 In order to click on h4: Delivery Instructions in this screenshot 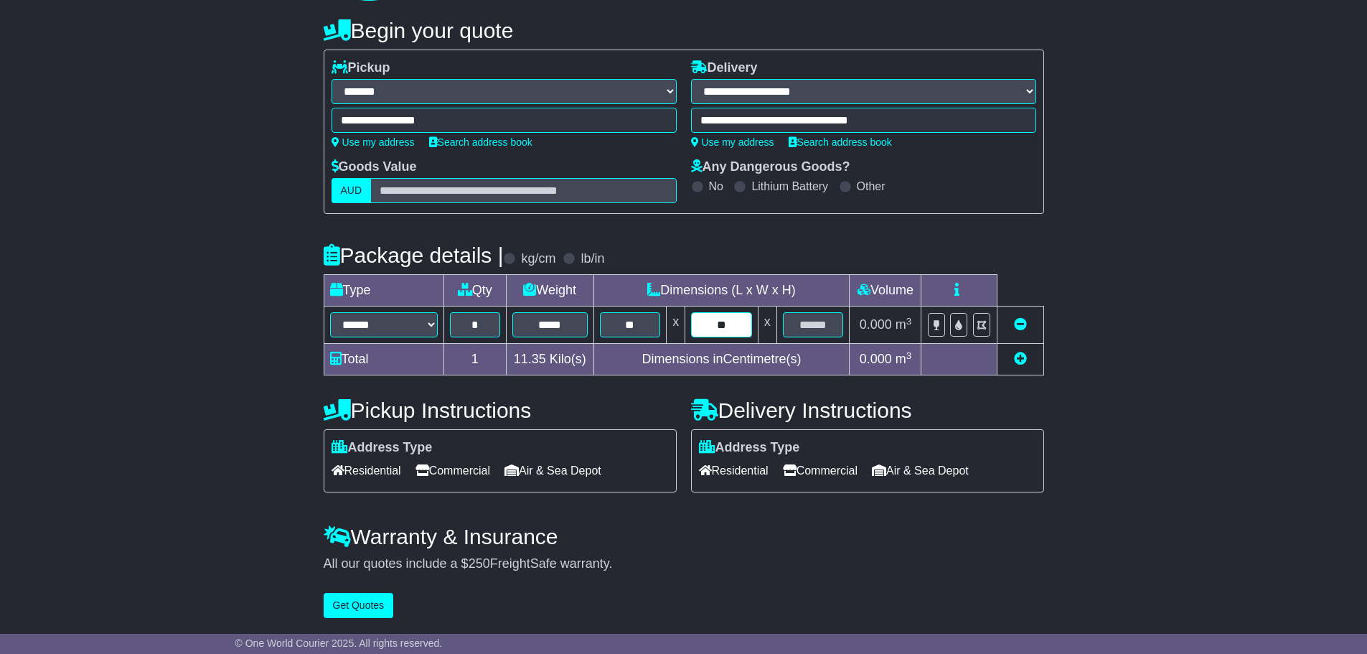, I will do `click(867, 410)`.